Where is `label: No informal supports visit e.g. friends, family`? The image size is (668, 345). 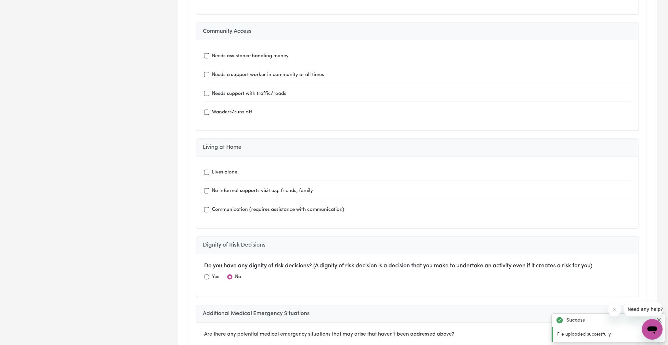
label: No informal supports visit e.g. friends, family is located at coordinates (262, 191).